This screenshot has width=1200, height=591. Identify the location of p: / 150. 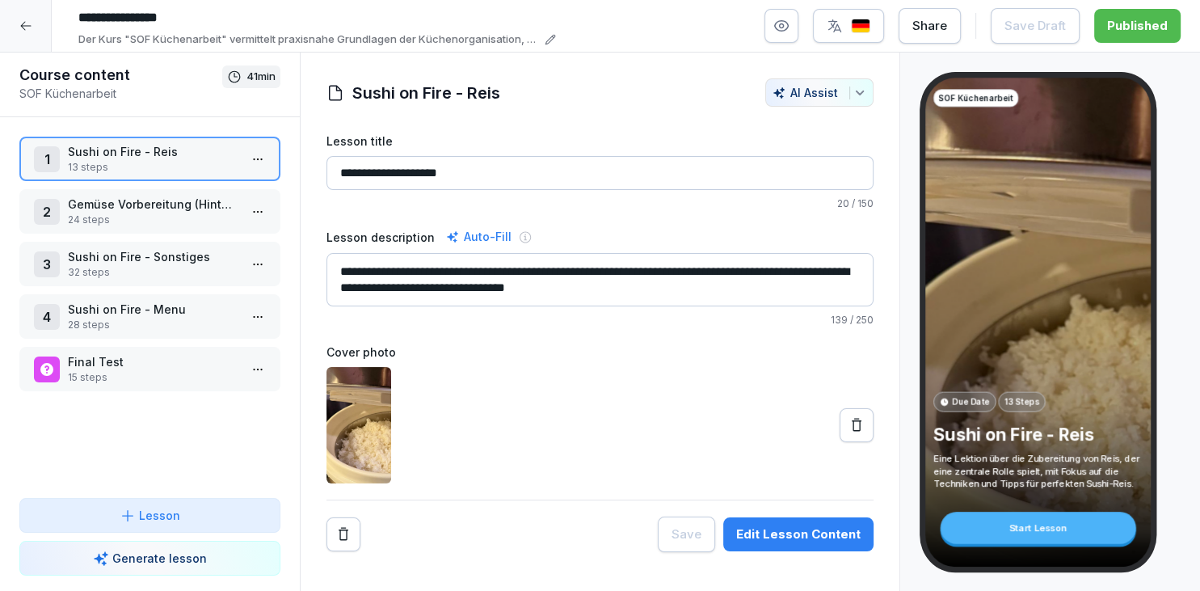
(600, 204).